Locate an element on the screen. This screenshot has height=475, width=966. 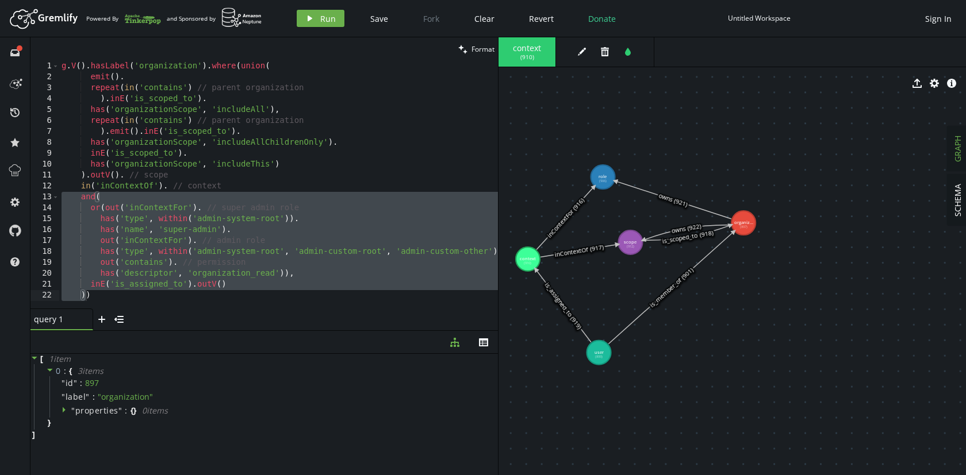
div: 6 is located at coordinates (45, 121).